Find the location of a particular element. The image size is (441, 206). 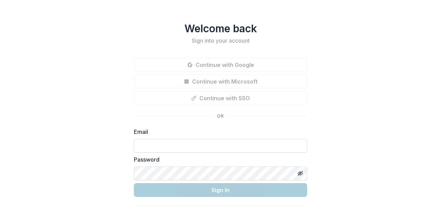

label: Email is located at coordinates (218, 132).